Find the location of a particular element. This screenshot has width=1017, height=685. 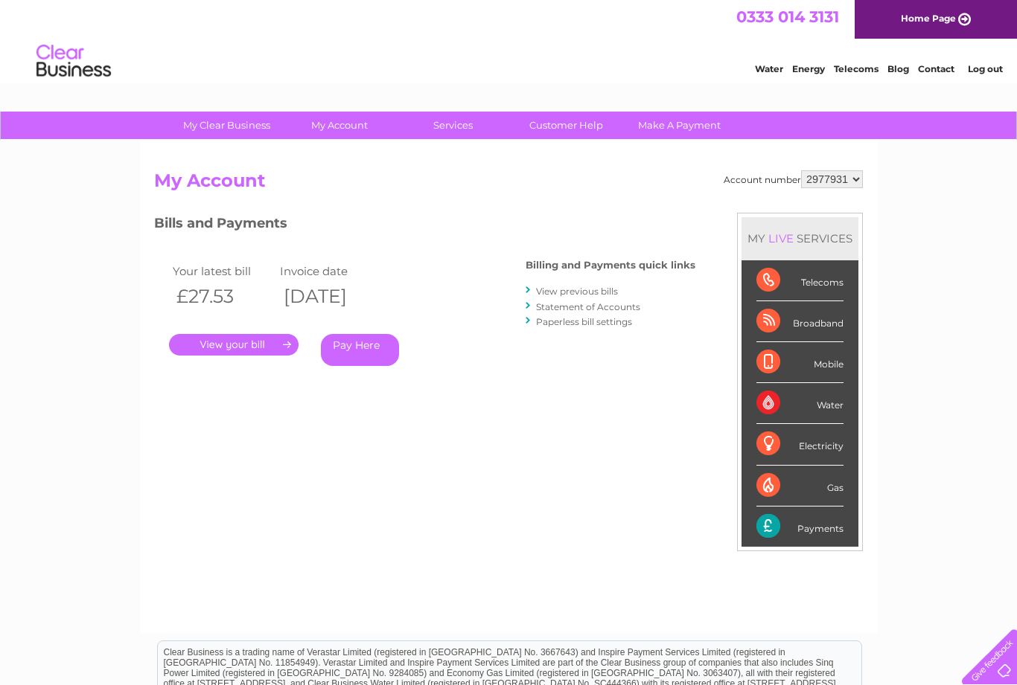

td: Your latest bill is located at coordinates (223, 271).